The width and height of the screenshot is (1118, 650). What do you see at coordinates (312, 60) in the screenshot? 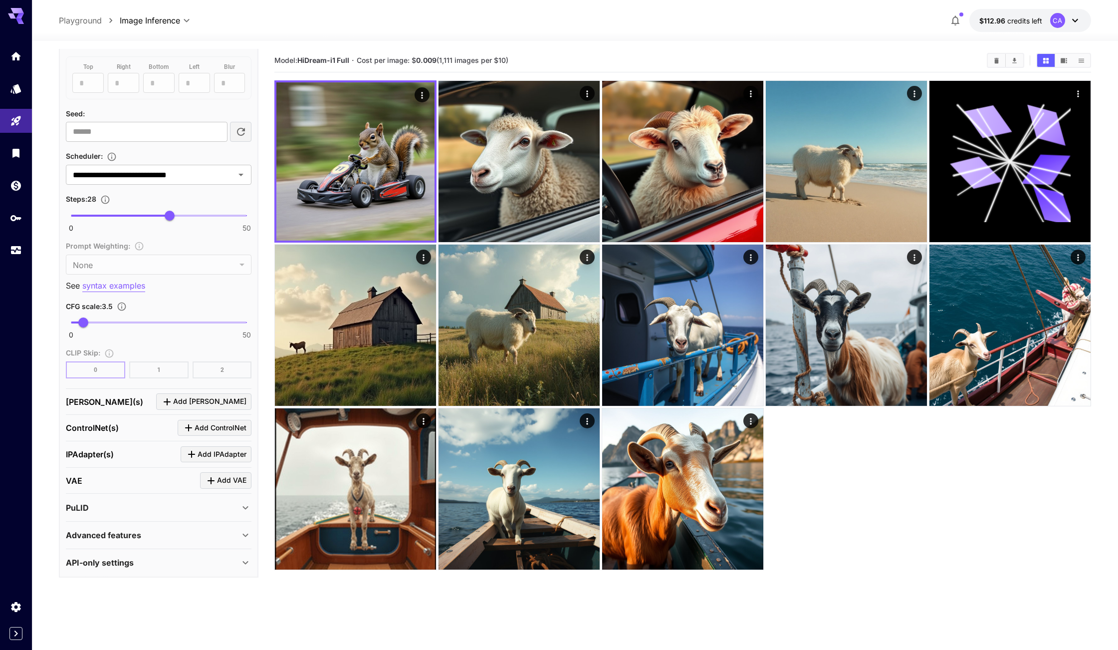
I see `span: Model:` at bounding box center [312, 60].